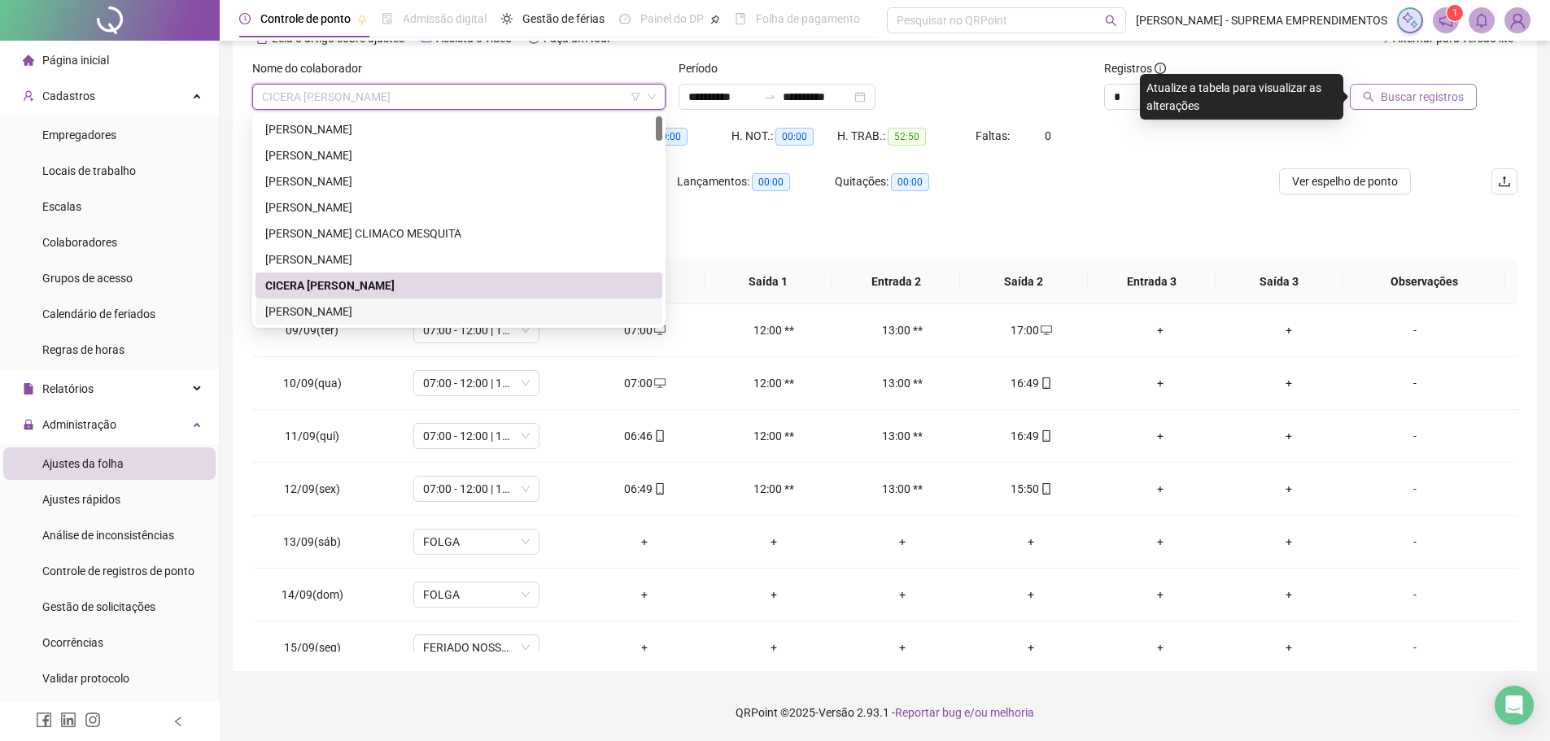  What do you see at coordinates (476, 330) in the screenshot?
I see `span: 07:00 - 12:00 | 13:00 - 17:00` at bounding box center [476, 330].